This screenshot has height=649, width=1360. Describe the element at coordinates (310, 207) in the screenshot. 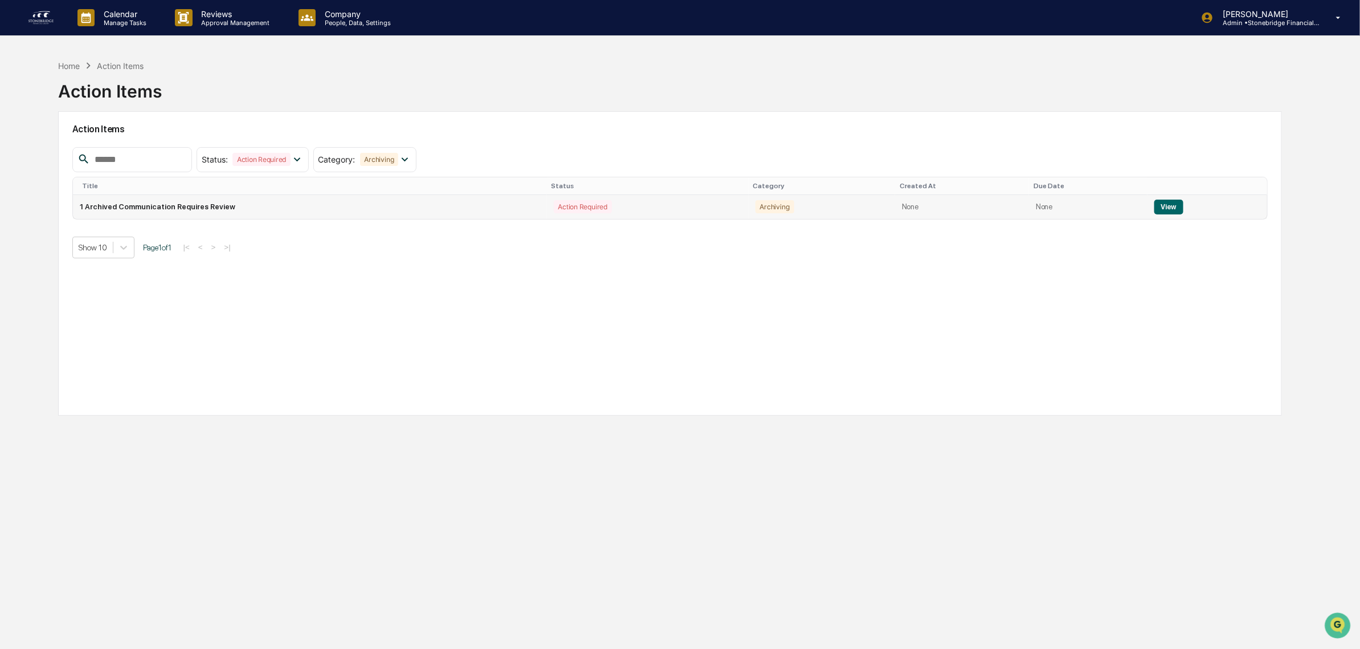

I see `td: 1 Archived Communication Requires Review` at that location.